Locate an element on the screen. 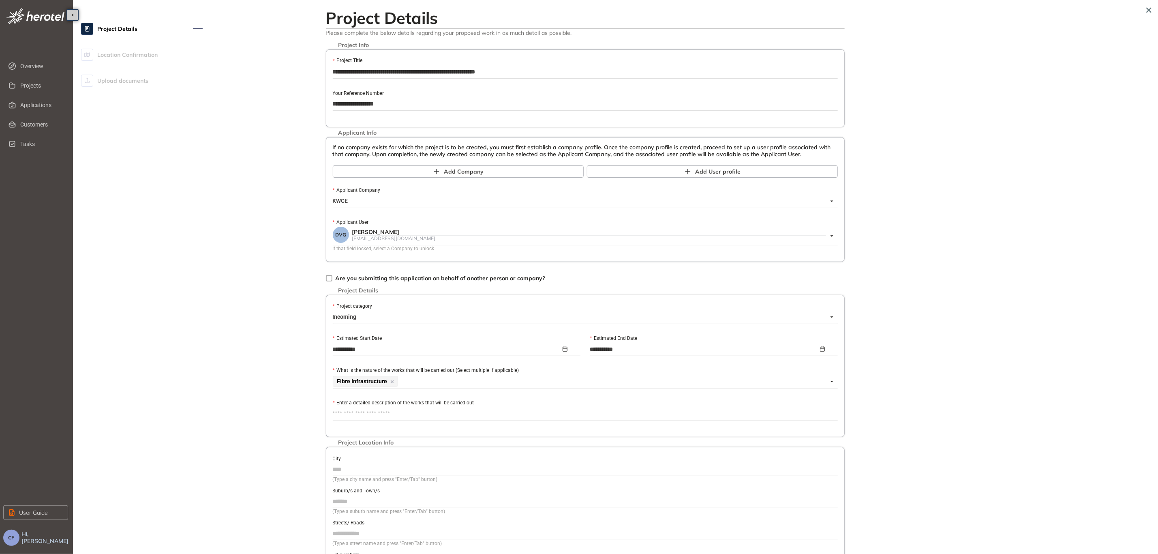 The image size is (1158, 554). span: CF is located at coordinates (11, 538).